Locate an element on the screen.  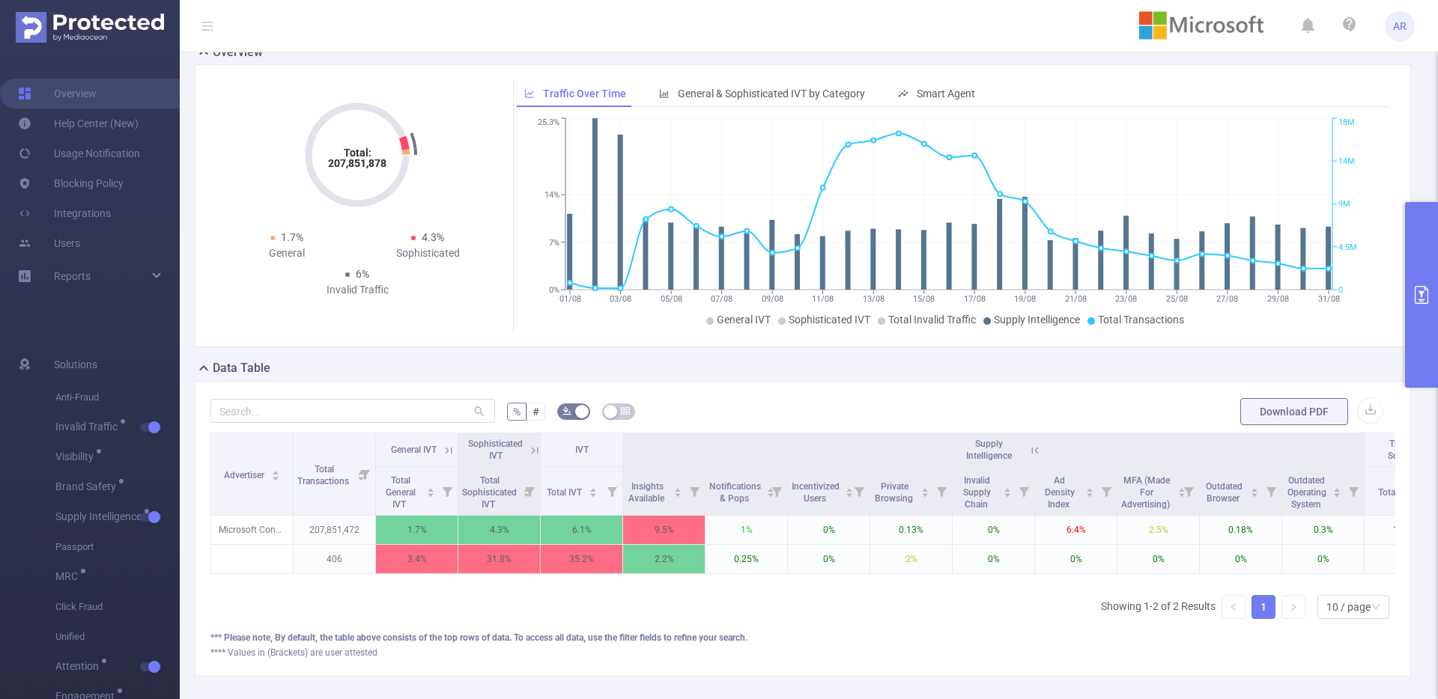
i: icon: bar-chart is located at coordinates (664, 94).